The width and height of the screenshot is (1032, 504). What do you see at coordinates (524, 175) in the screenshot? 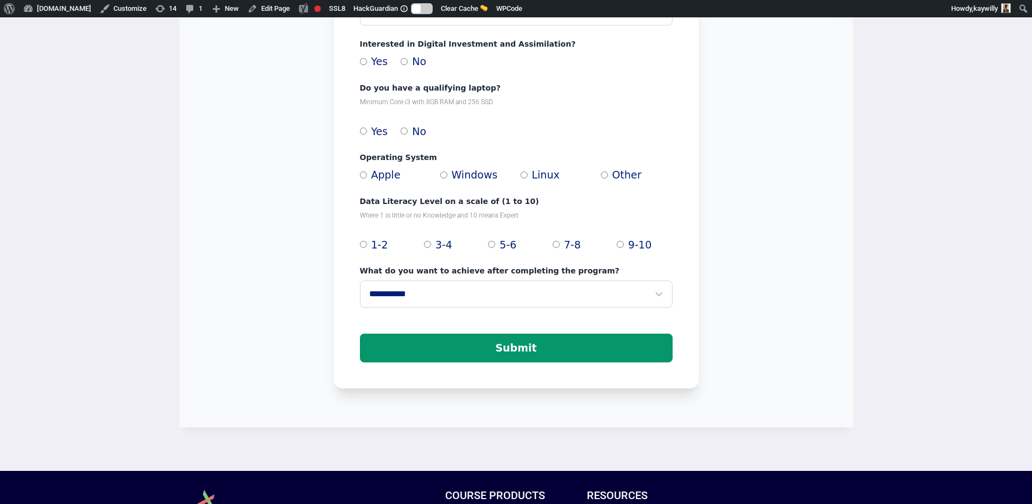
I see `input: Linux` at bounding box center [524, 175].